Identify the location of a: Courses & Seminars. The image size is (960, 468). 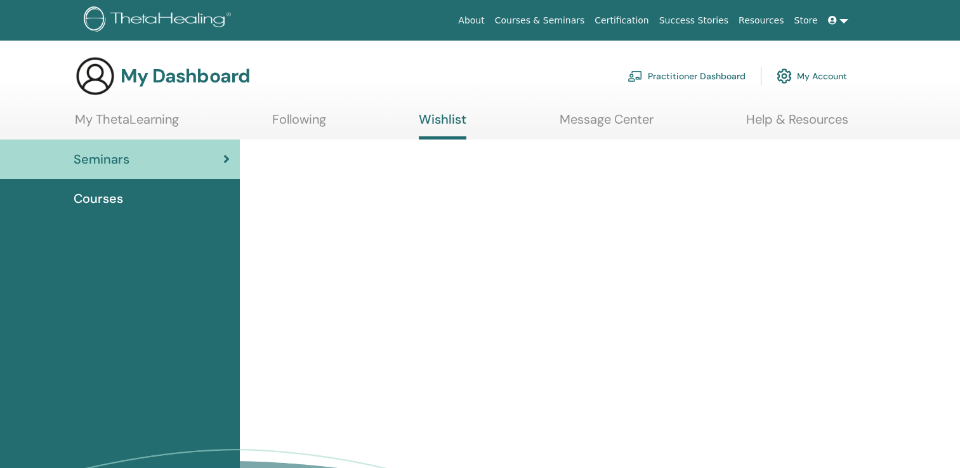
(540, 20).